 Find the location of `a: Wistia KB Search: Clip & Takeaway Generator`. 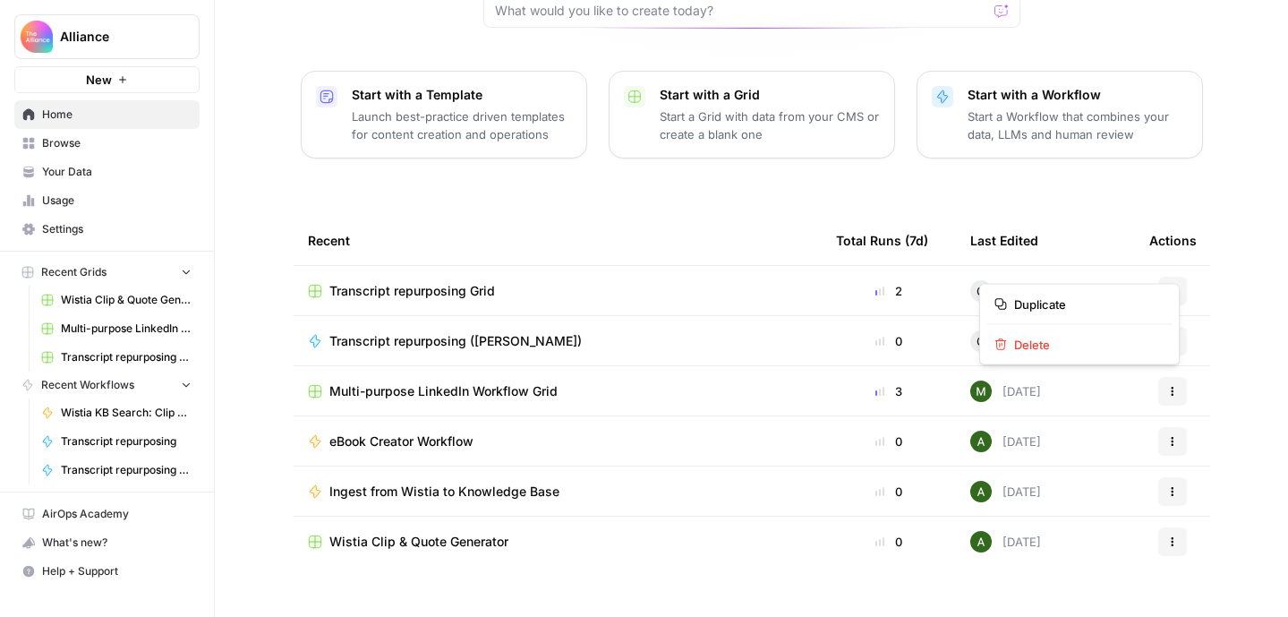

a: Wistia KB Search: Clip & Takeaway Generator is located at coordinates (116, 413).